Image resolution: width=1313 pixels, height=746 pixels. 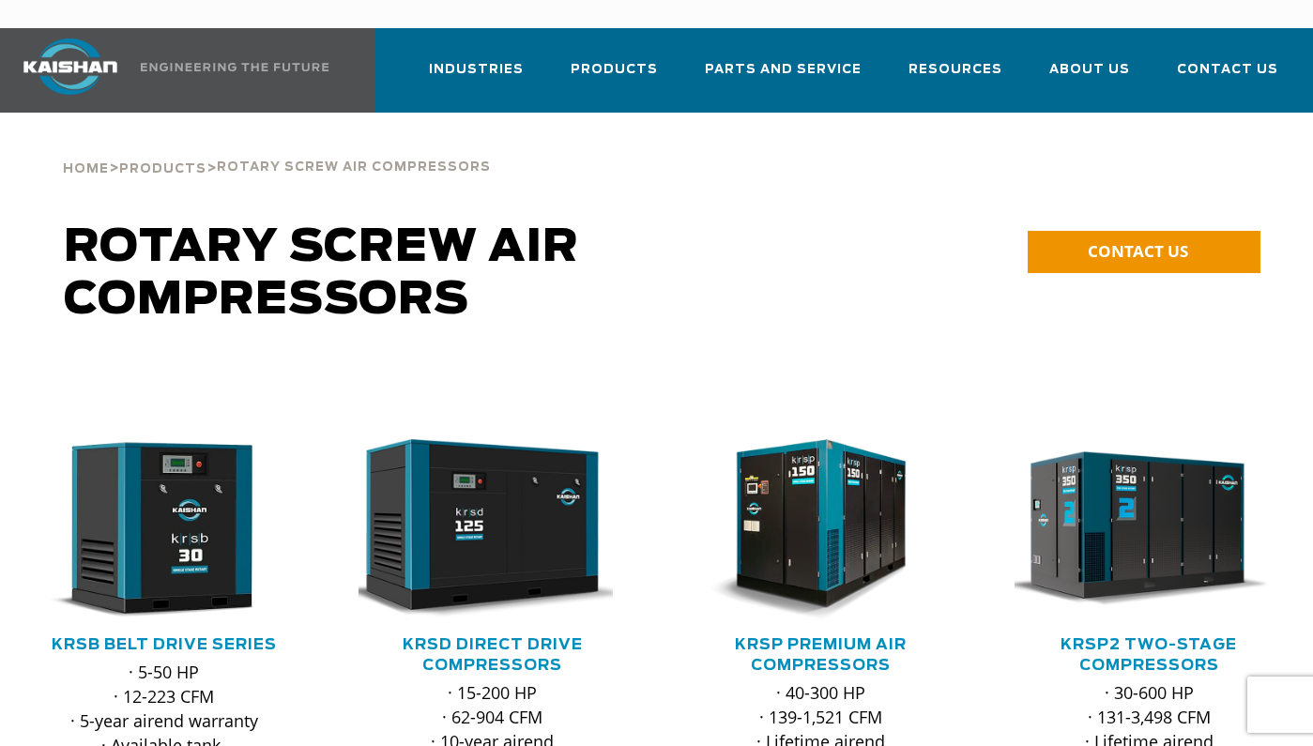 I want to click on div: krsp150, so click(x=821, y=529).